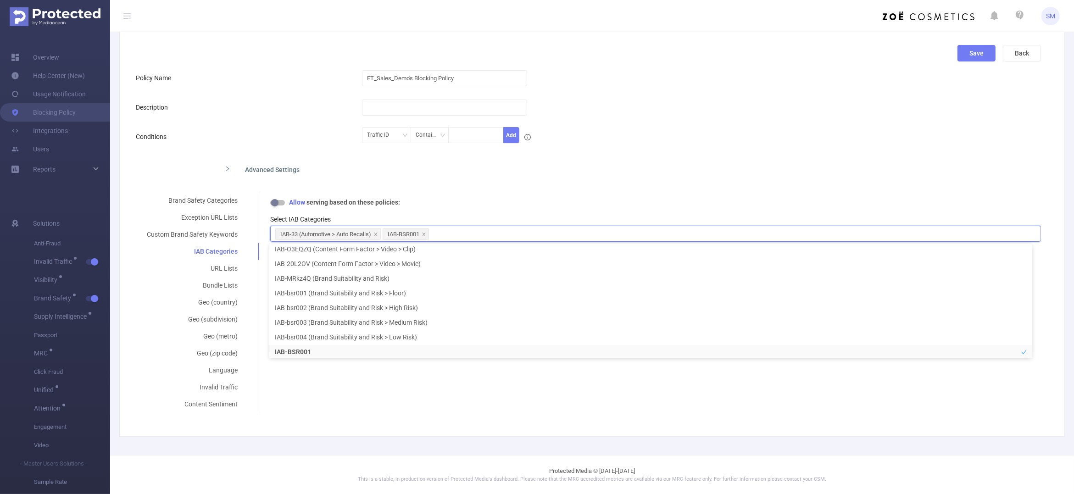 The image size is (1074, 494). I want to click on label: Description, so click(154, 107).